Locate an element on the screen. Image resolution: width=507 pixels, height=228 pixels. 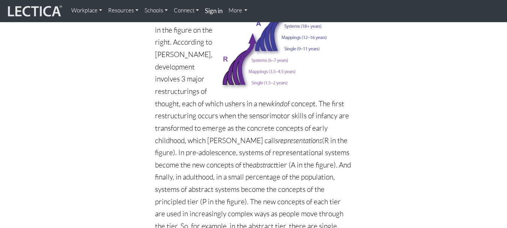
a: Resources is located at coordinates (123, 11).